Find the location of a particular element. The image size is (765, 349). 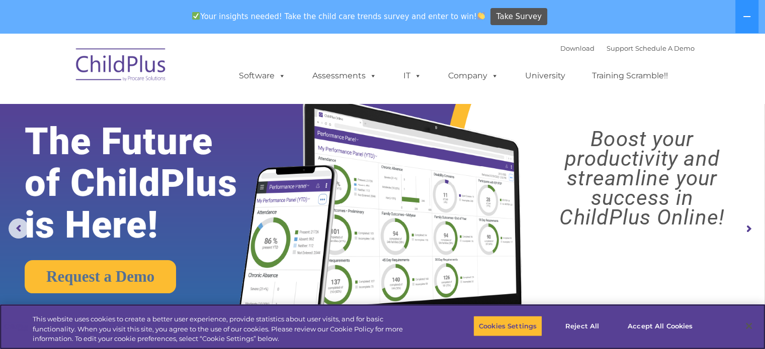

div: This website uses cookies to create a better user experience, provide statistics about user visit... is located at coordinates (227, 329).